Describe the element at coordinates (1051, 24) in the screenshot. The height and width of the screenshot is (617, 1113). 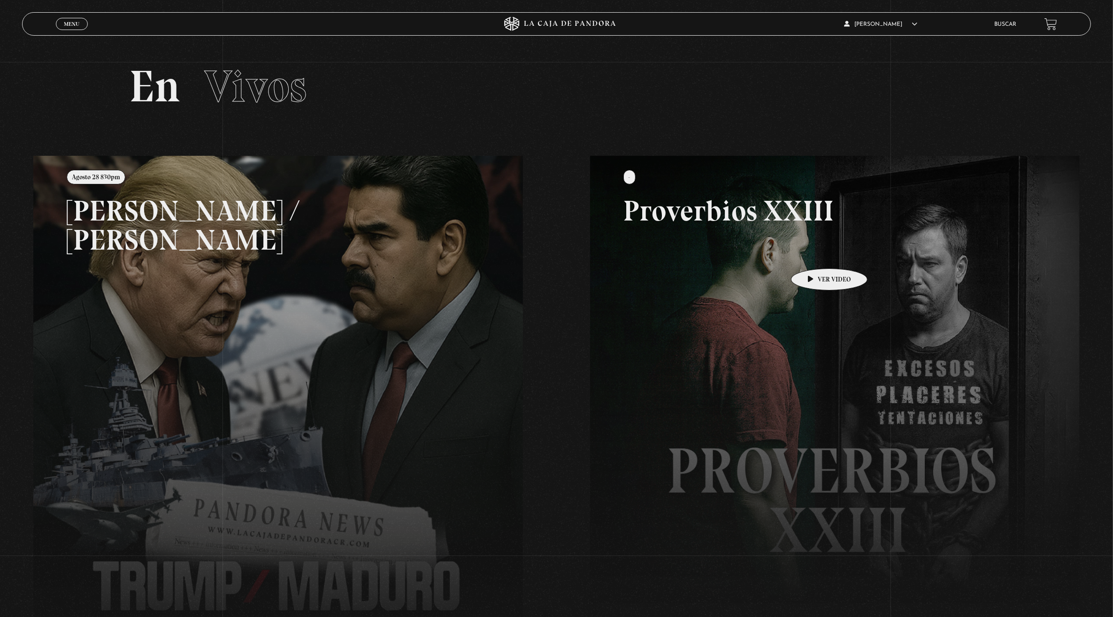
I see `a: View your shopping cart` at that location.